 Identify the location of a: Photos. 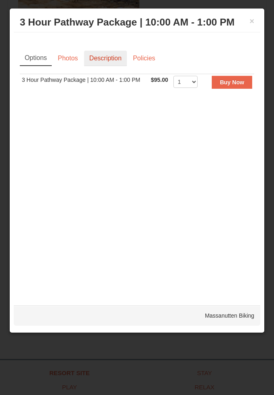
(68, 58).